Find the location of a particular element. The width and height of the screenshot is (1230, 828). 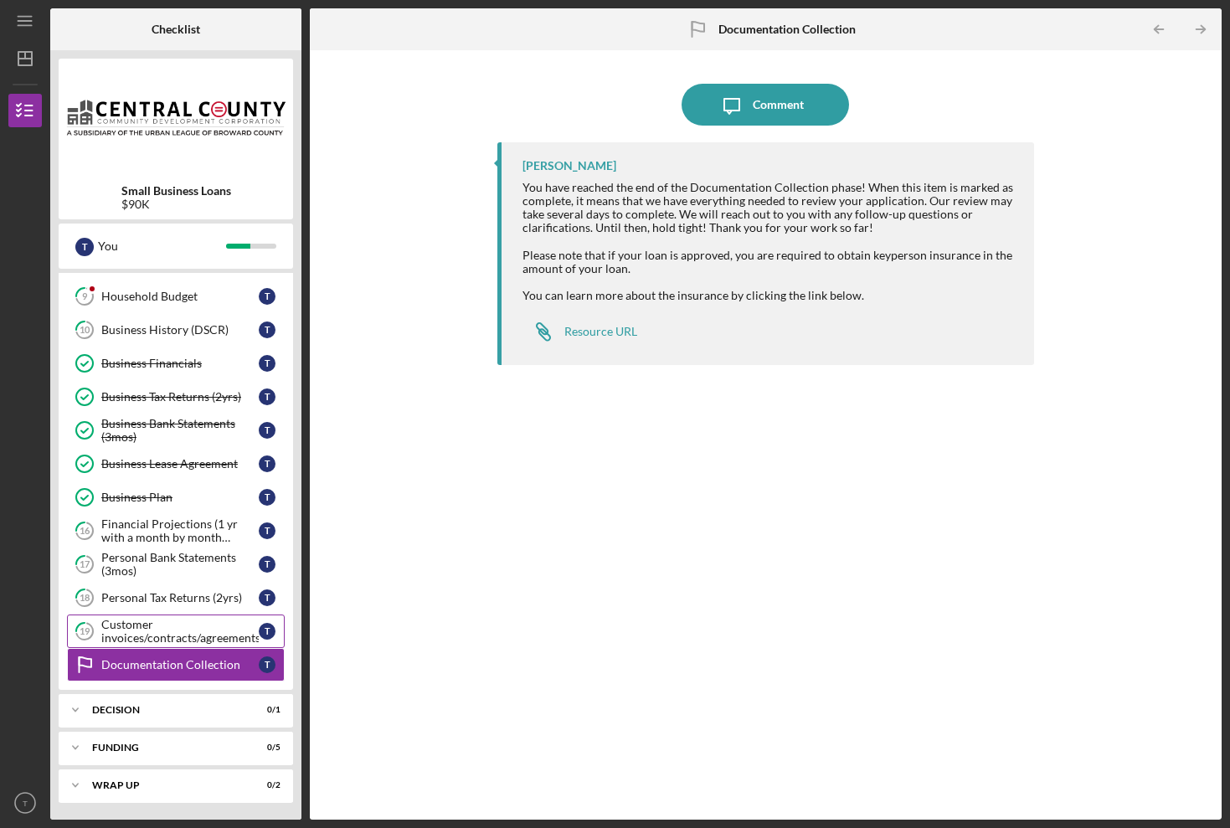

a: Documentation CollectionT is located at coordinates (176, 665).